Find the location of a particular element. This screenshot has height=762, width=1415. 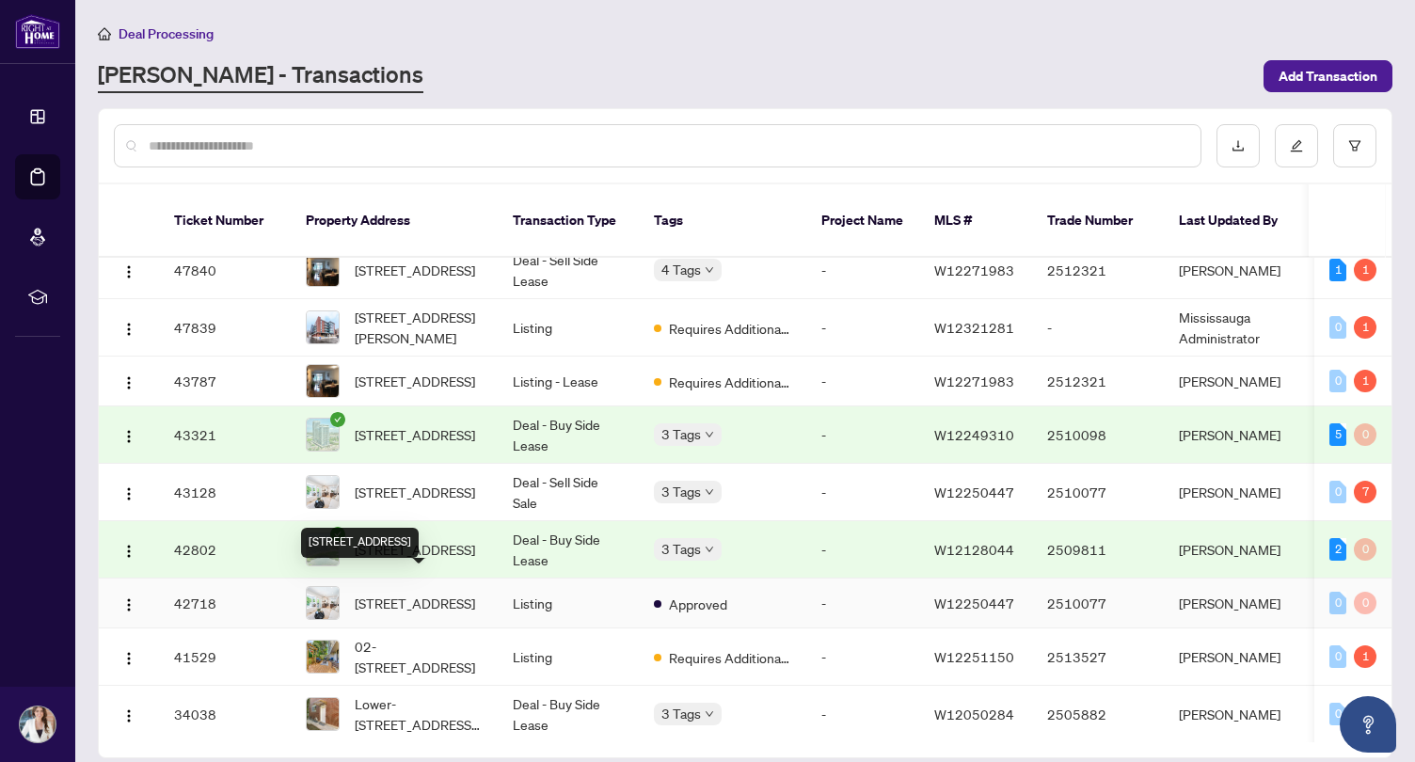

span: Deal Processing is located at coordinates (166, 34).